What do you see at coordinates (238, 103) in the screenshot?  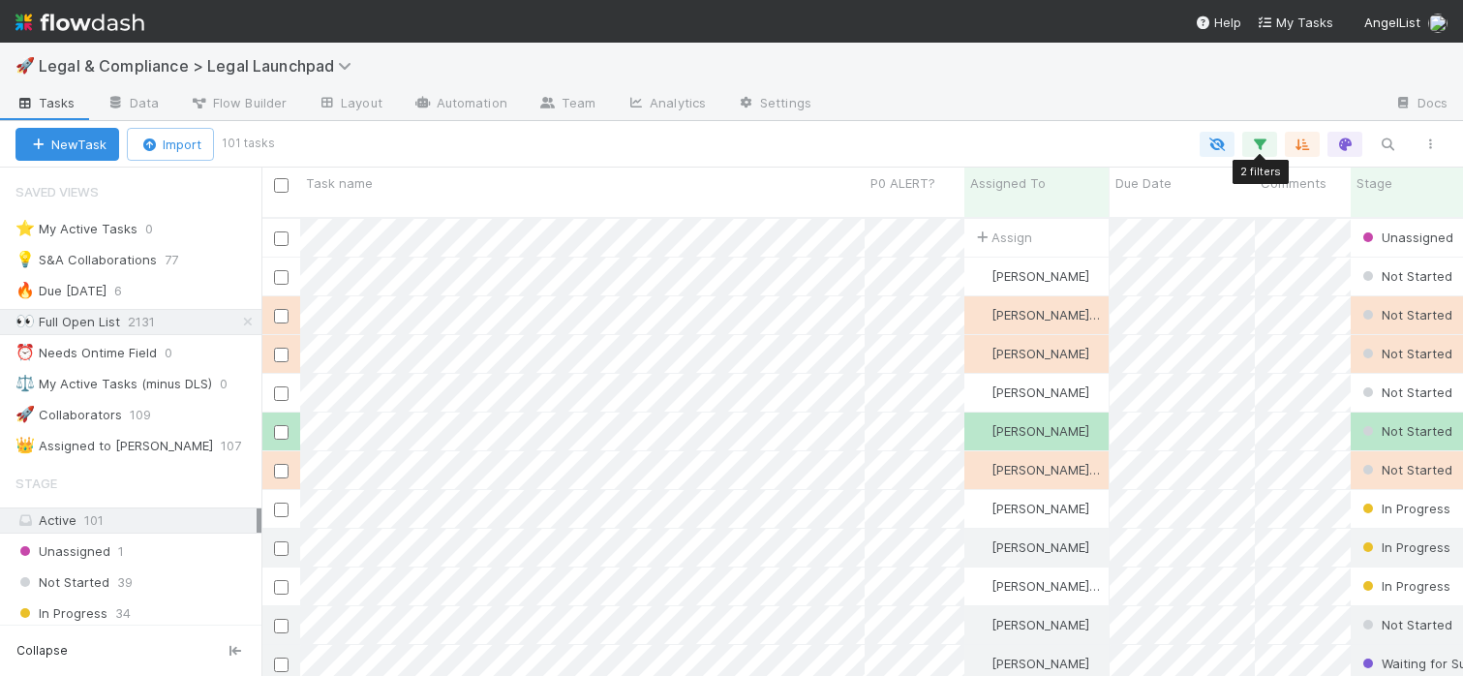 I see `span: Flow Builder` at bounding box center [238, 103].